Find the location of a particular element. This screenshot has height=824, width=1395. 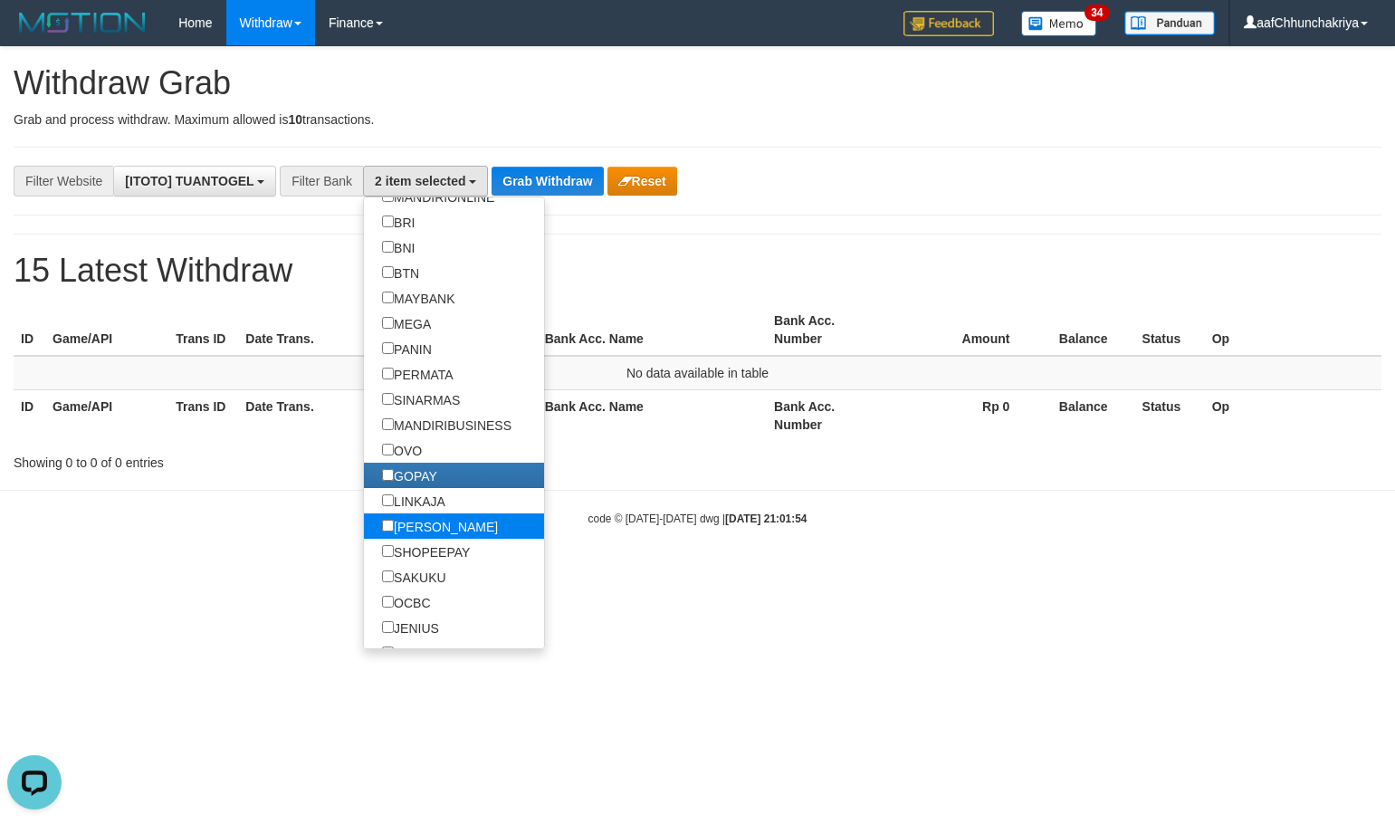

h1: 15 Latest Withdraw is located at coordinates (697, 271).